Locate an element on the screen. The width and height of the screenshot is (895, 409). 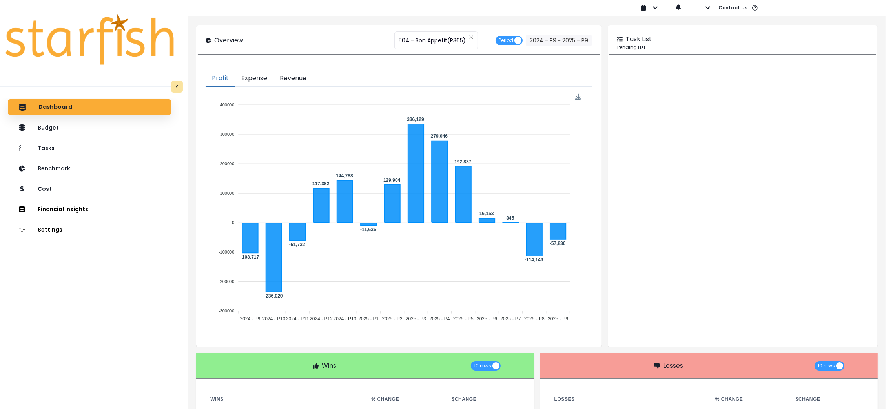
button: Expense is located at coordinates (254, 79).